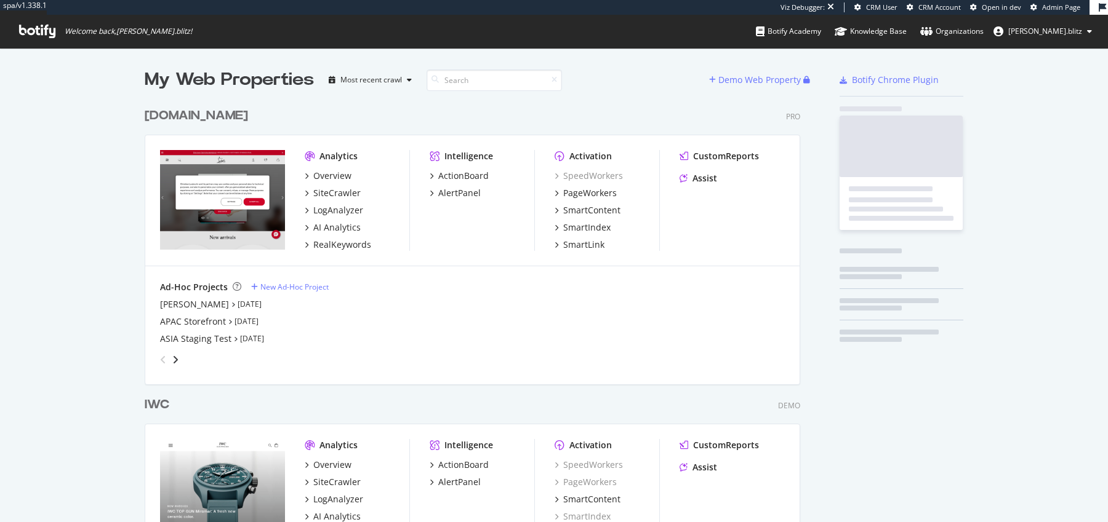 Image resolution: width=1108 pixels, height=522 pixels. Describe the element at coordinates (193, 322) in the screenshot. I see `a: APAC Storefront` at that location.